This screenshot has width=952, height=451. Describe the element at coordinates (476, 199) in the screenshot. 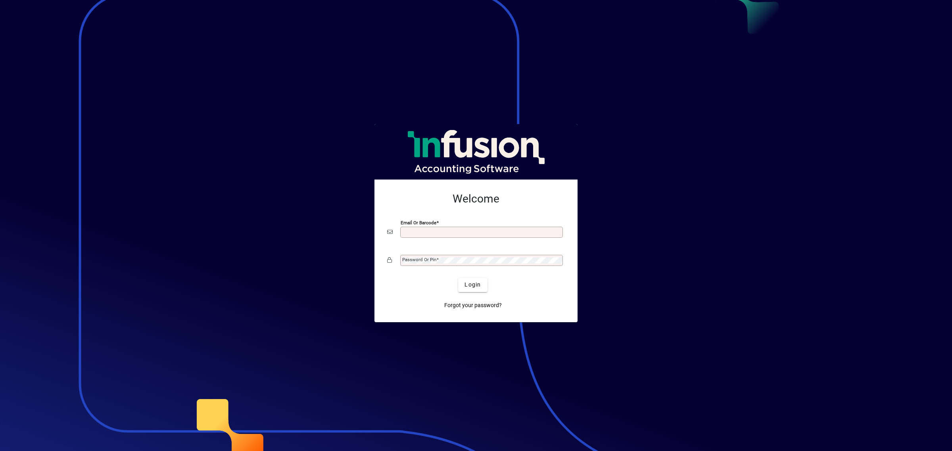

I see `h2: Welcome` at that location.